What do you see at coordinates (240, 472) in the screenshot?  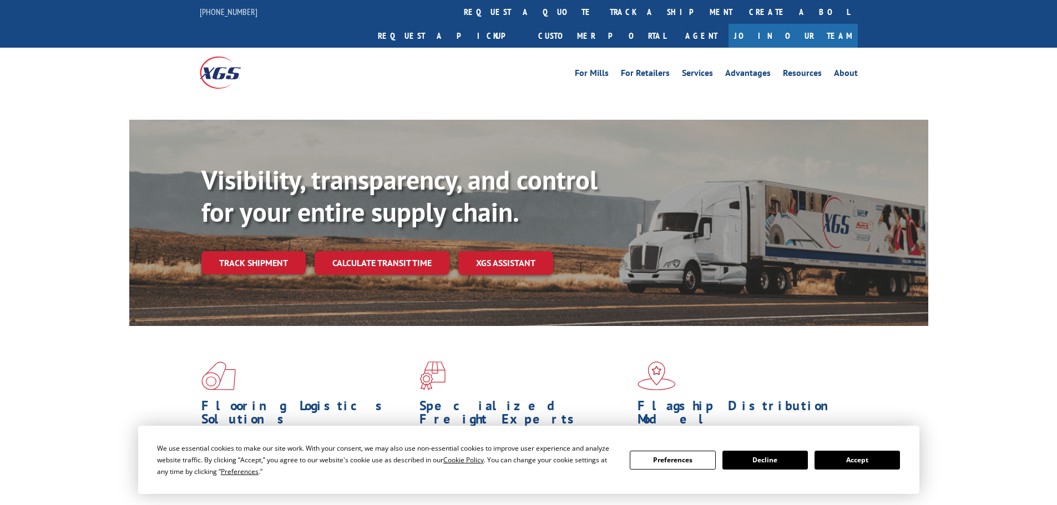 I see `span: Preferences` at bounding box center [240, 472].